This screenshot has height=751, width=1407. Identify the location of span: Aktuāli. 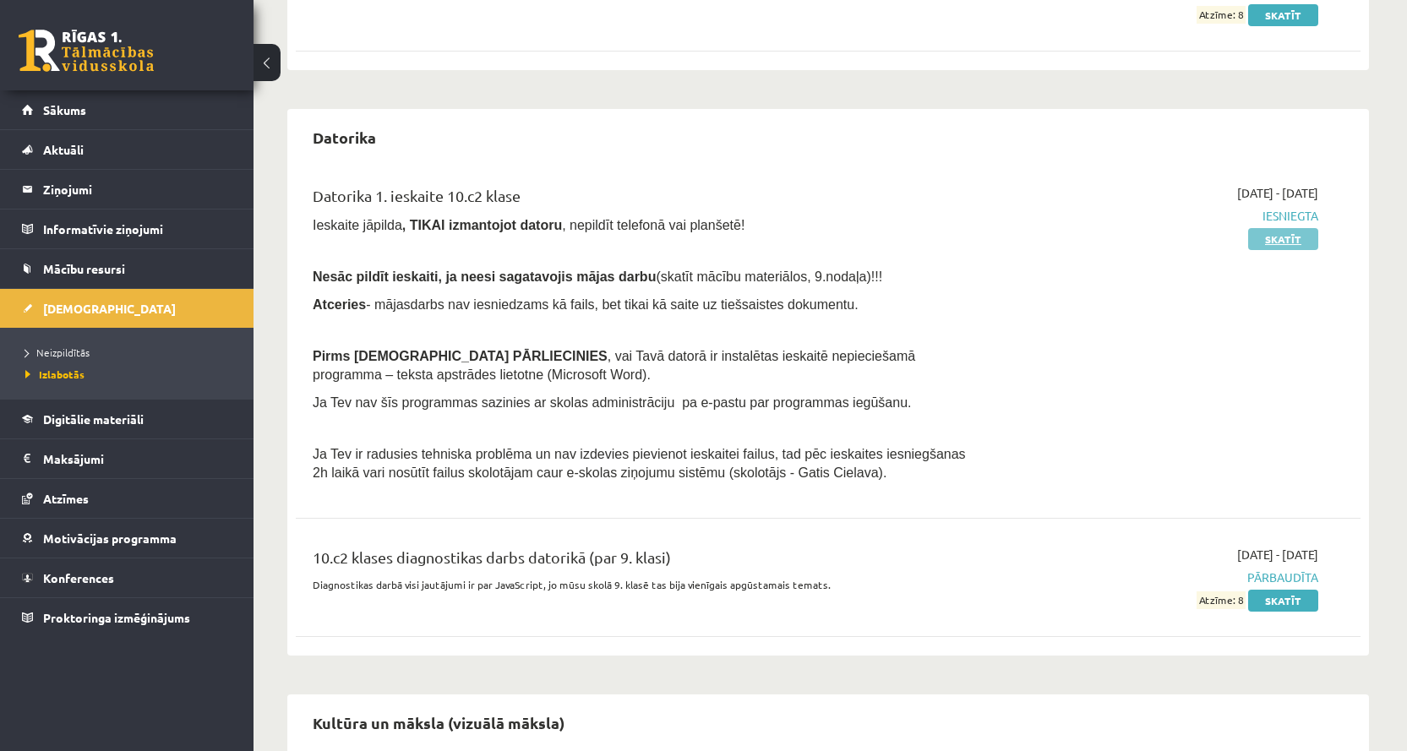
(63, 150).